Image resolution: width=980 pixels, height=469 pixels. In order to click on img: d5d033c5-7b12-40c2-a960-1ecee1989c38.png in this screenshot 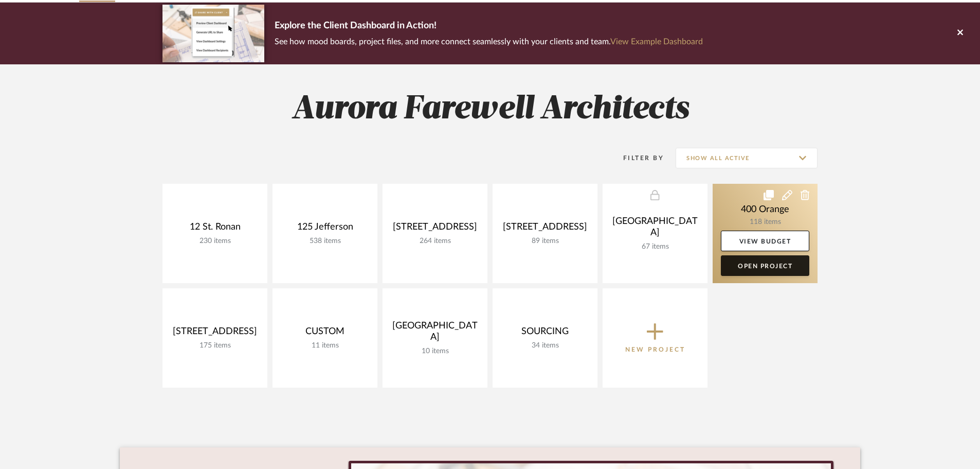, I will do `click(213, 33)`.